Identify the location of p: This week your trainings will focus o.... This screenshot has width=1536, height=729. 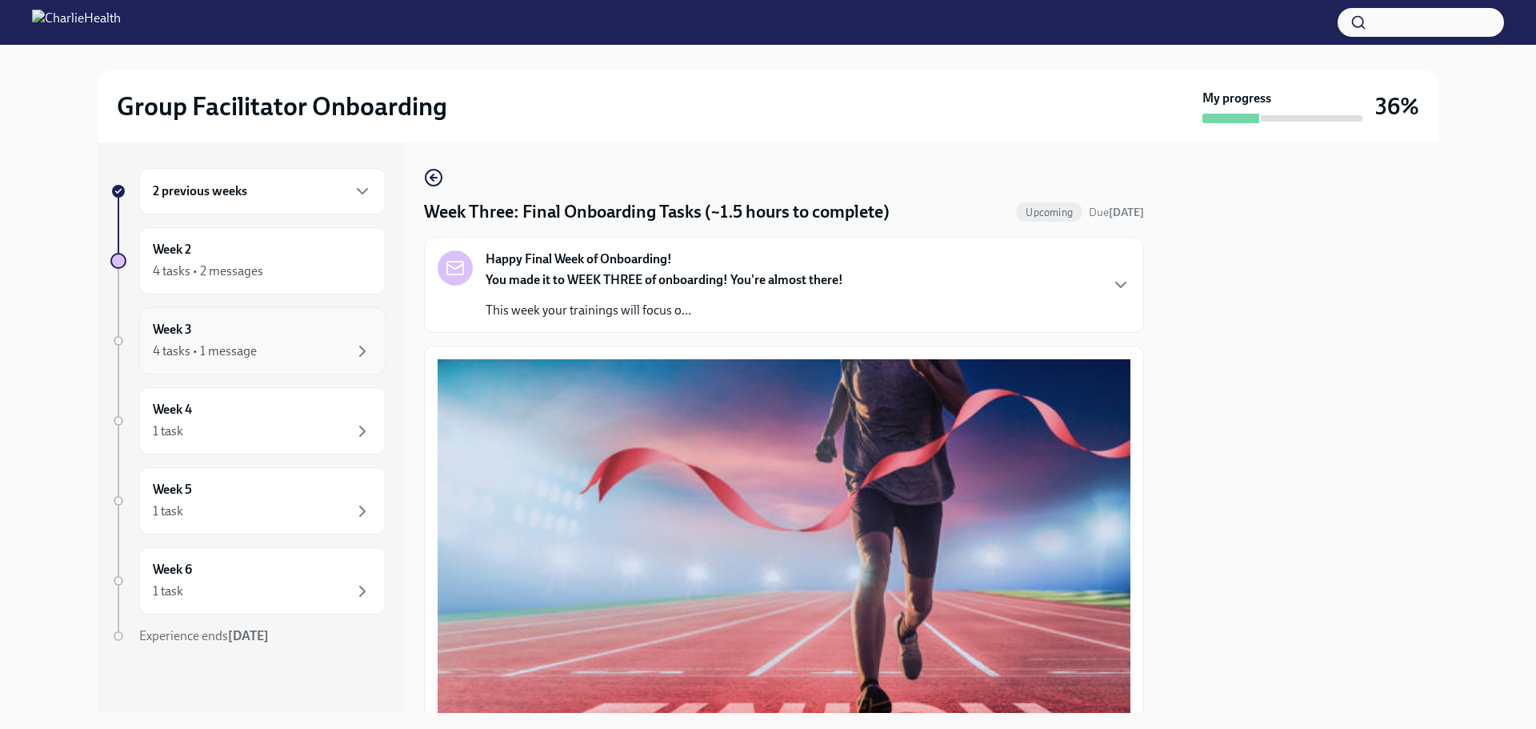
(664, 310).